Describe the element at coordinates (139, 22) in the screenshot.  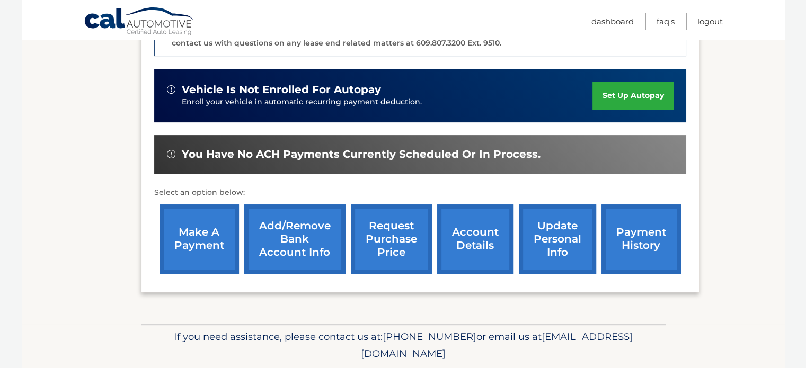
I see `a: Cal Automotive` at that location.